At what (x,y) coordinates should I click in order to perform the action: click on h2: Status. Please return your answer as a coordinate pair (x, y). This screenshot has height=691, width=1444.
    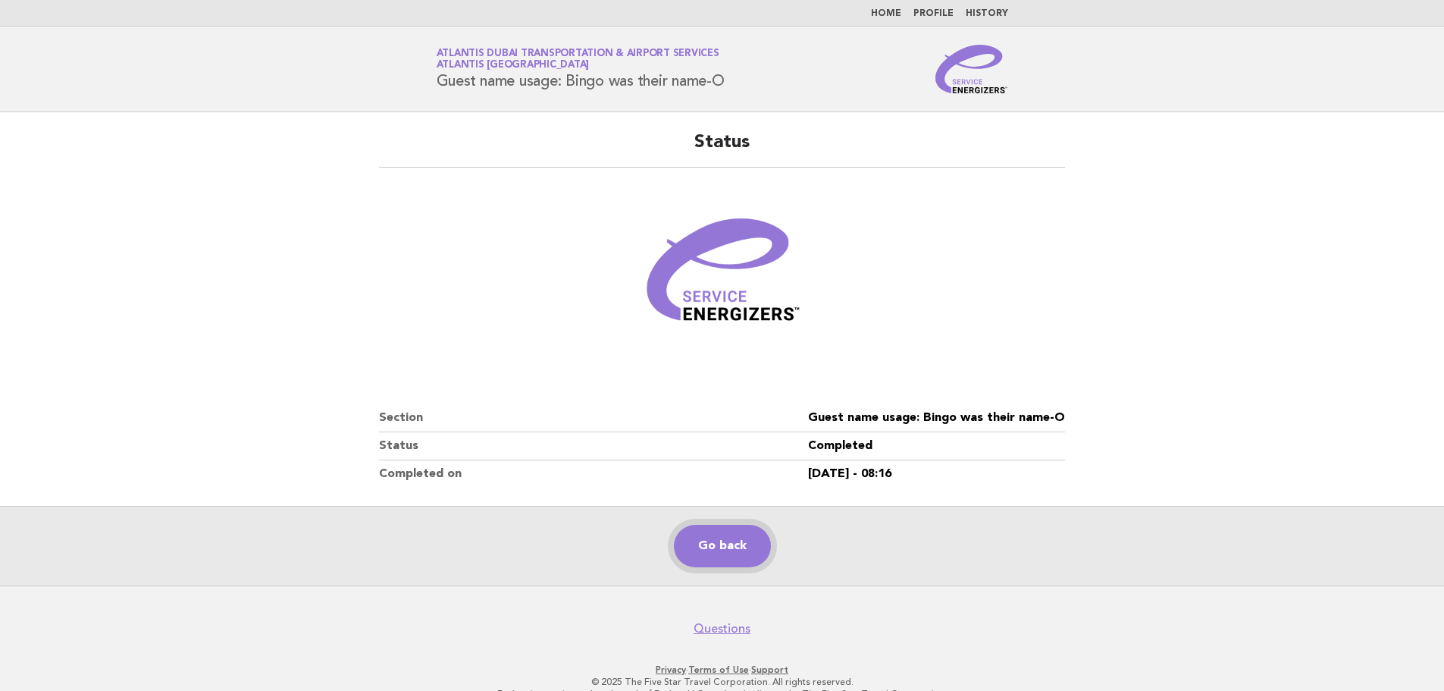
    Looking at the image, I should click on (722, 149).